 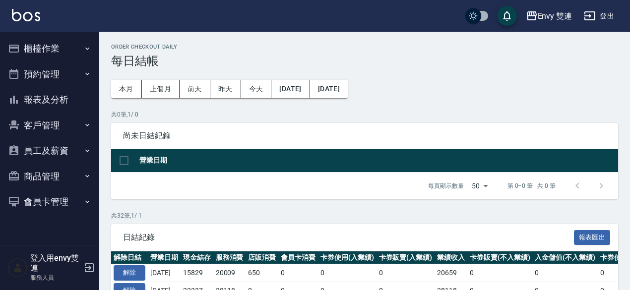 What do you see at coordinates (364, 61) in the screenshot?
I see `h3: 每日結帳` at bounding box center [364, 61].